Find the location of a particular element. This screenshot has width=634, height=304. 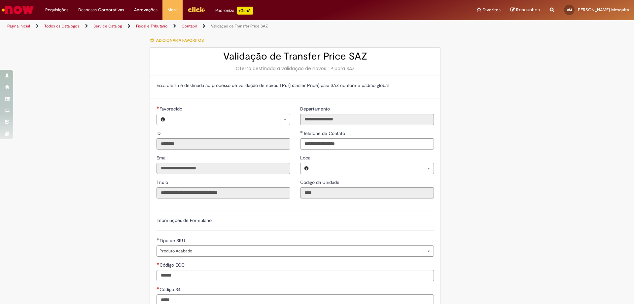

span: Necessários - Favorecido is located at coordinates (171, 109).